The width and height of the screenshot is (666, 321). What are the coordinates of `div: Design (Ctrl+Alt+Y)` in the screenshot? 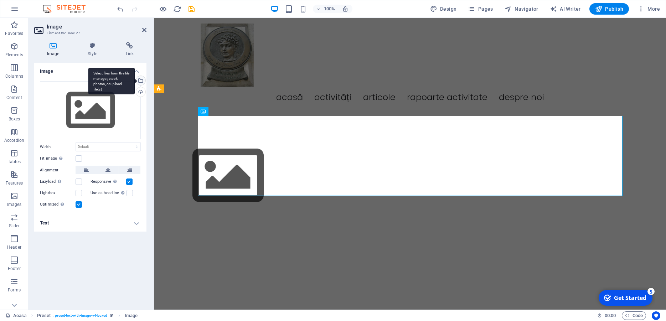 It's located at (444, 9).